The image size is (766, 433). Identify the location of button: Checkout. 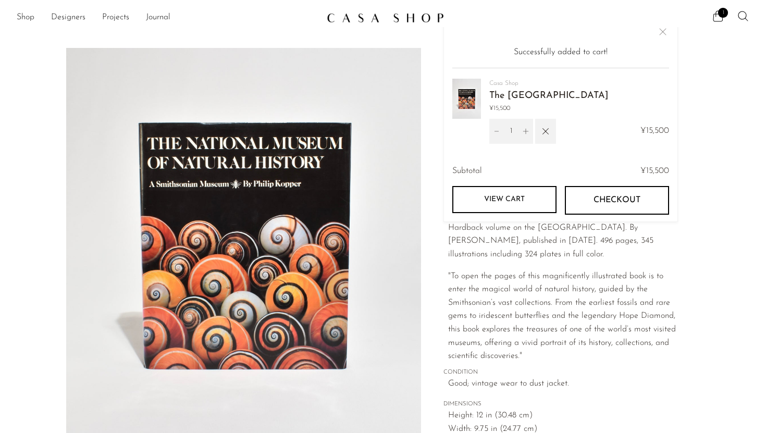
(617, 201).